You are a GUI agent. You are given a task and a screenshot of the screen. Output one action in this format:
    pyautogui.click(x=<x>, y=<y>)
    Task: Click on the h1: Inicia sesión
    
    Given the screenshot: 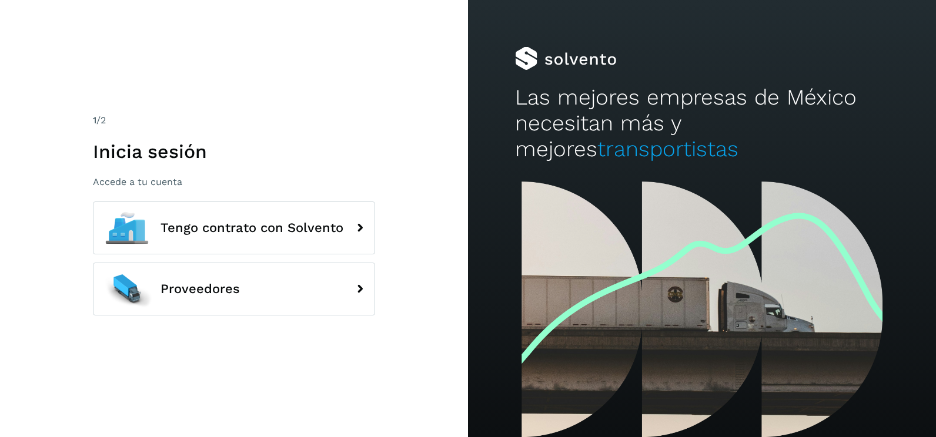 What is the action you would take?
    pyautogui.click(x=234, y=152)
    